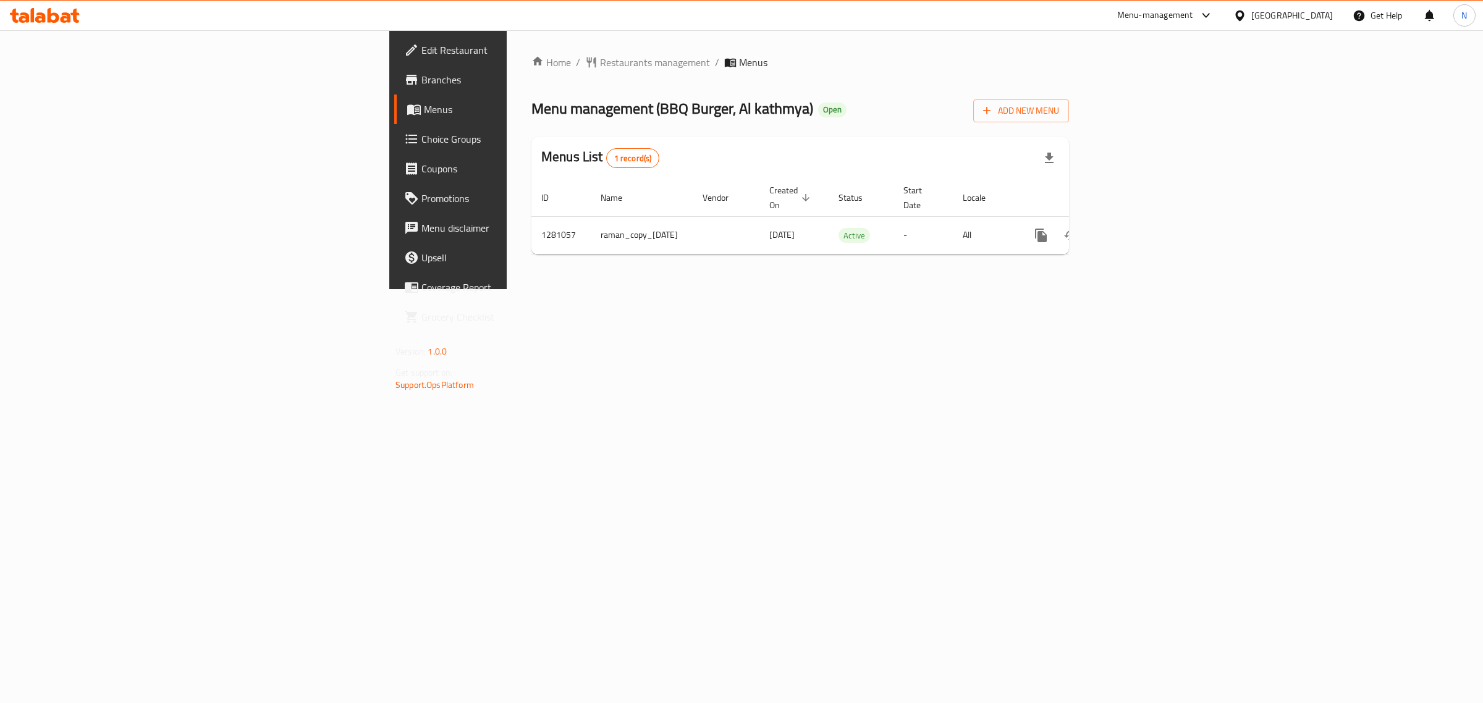  Describe the element at coordinates (600, 158) in the screenshot. I see `h2: Menus List` at that location.